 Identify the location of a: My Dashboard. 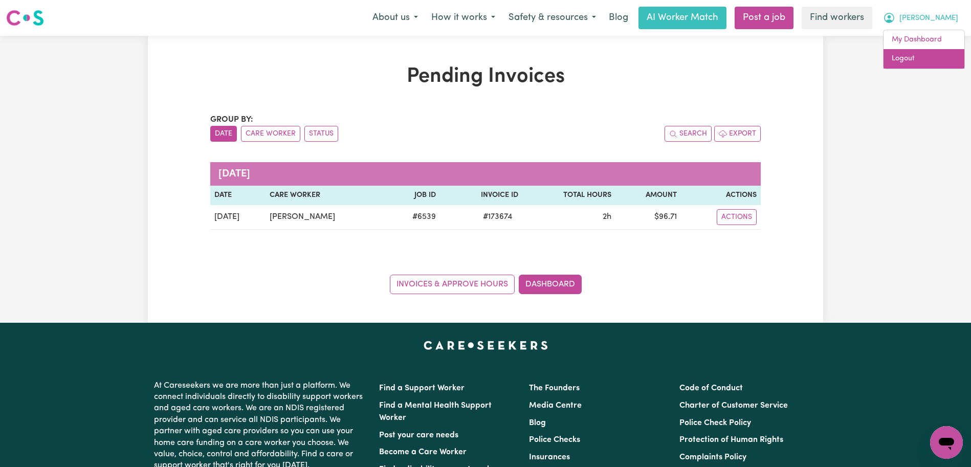
(924, 40).